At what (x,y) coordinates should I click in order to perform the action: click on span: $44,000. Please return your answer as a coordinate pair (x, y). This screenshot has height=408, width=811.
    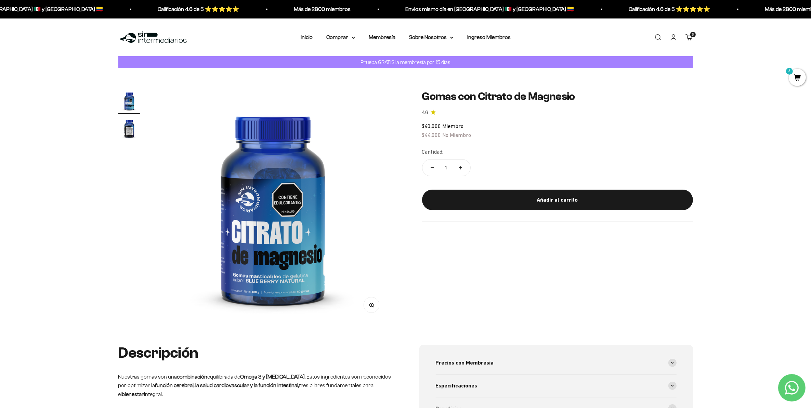
    Looking at the image, I should click on (432, 135).